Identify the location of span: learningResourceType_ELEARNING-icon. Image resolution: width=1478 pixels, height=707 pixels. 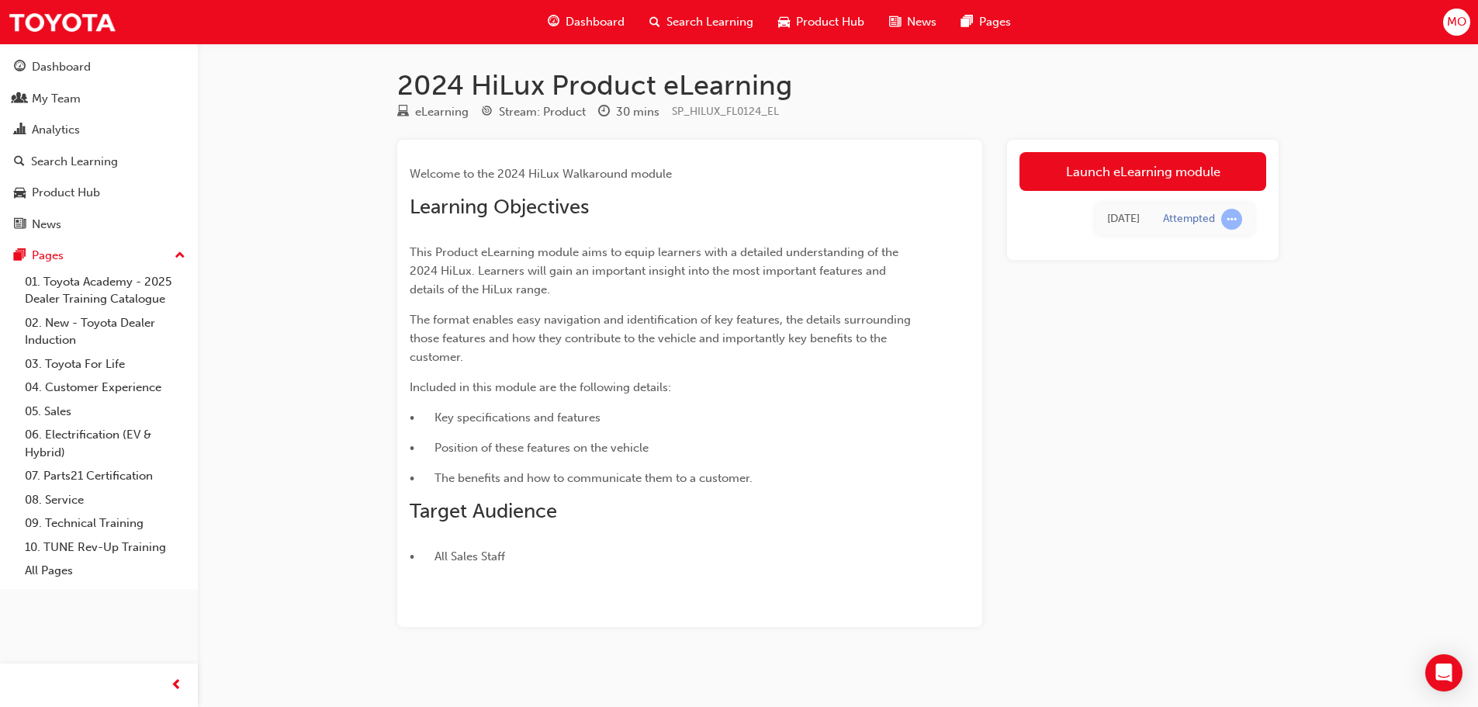
(403, 113).